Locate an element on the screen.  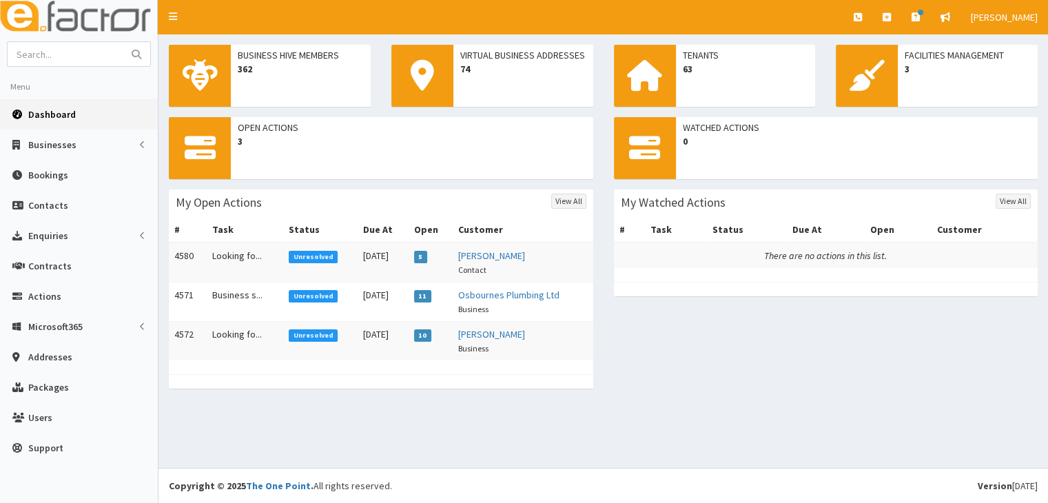
b: Version is located at coordinates (995, 486).